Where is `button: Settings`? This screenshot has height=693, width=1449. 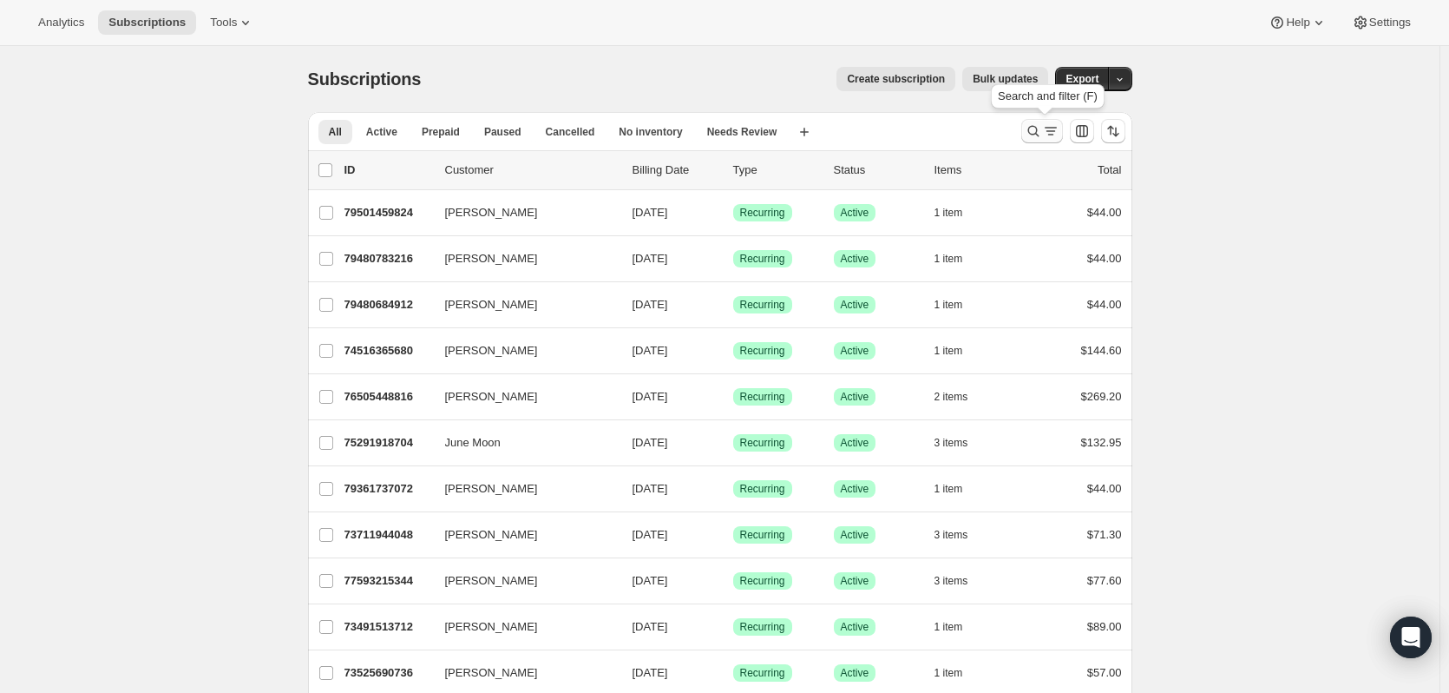 button: Settings is located at coordinates (1382, 23).